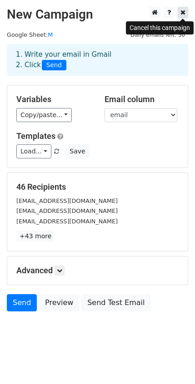 Image resolution: width=195 pixels, height=384 pixels. I want to click on span: Send, so click(54, 65).